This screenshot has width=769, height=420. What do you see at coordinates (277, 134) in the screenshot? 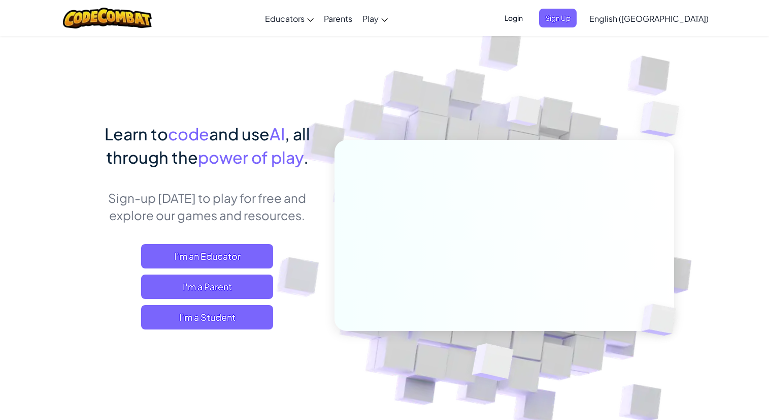
I see `span: AI` at bounding box center [277, 134].